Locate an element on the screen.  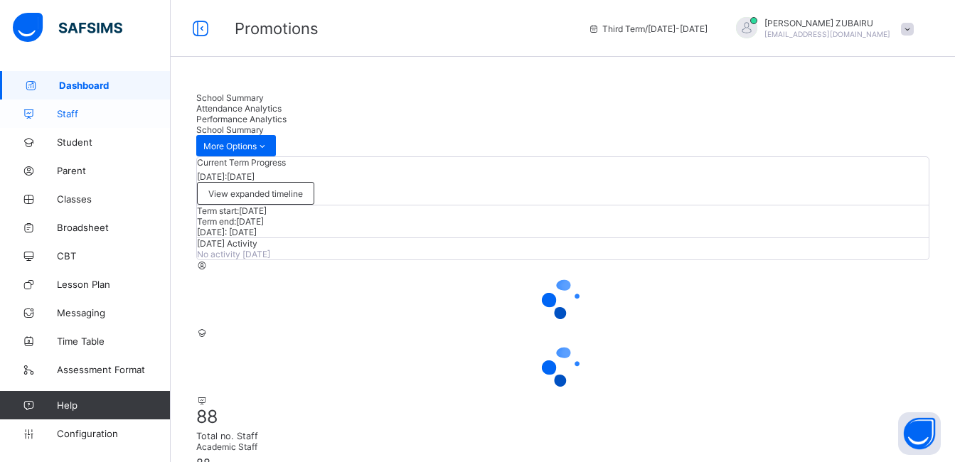
span: Time Table is located at coordinates (114, 341).